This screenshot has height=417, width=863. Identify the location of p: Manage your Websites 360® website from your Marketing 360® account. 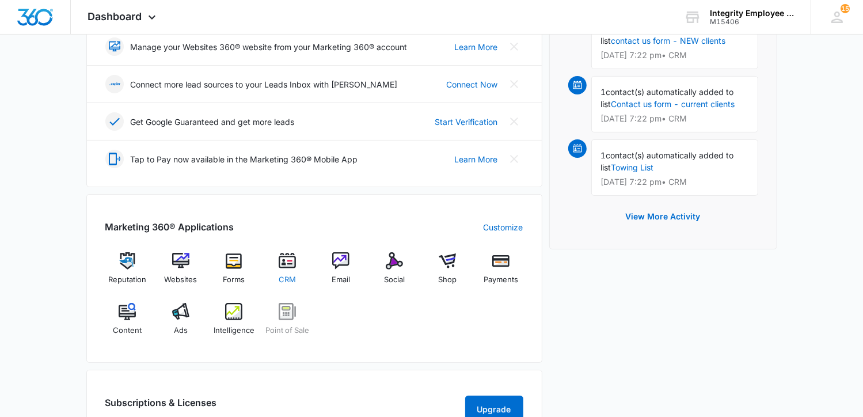
(269, 47).